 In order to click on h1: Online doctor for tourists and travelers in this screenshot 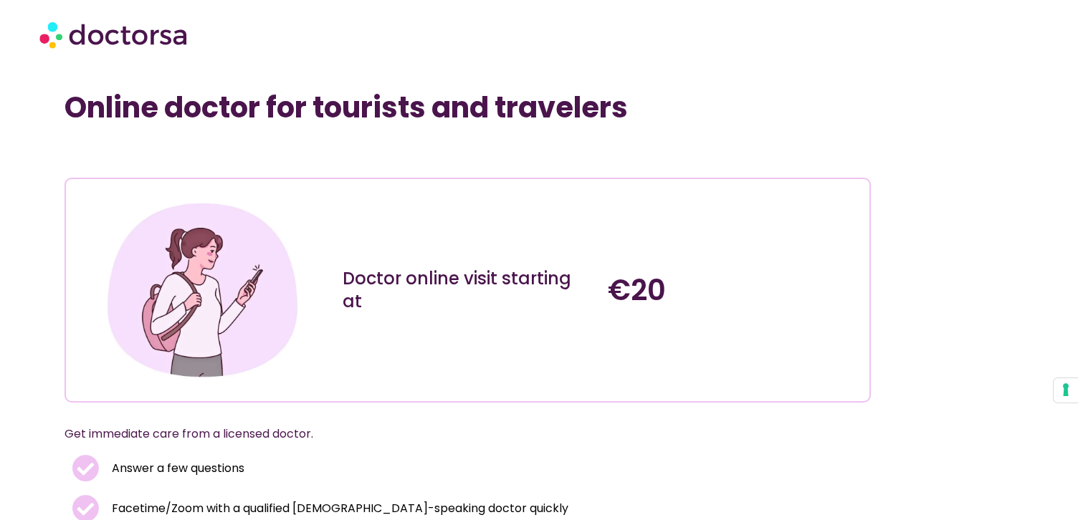, I will do `click(467, 108)`.